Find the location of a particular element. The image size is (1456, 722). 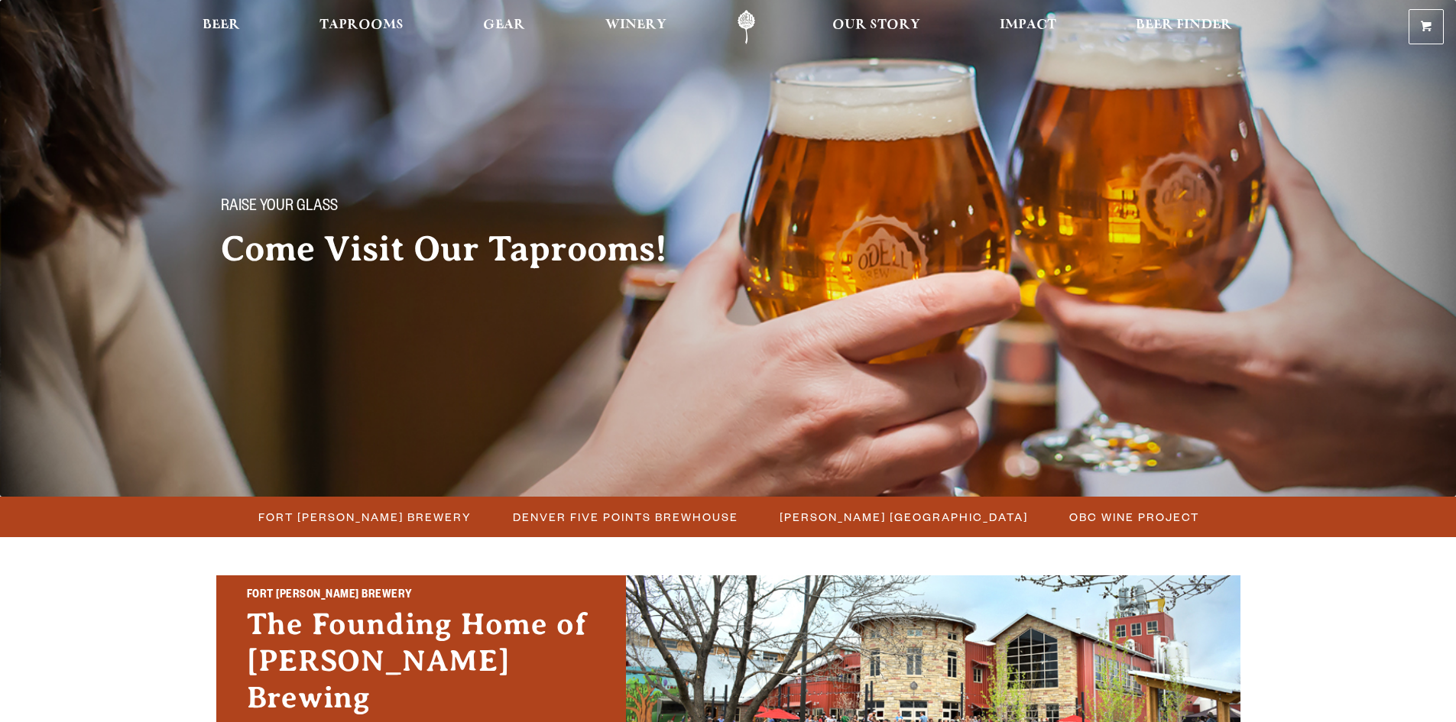

a: Taprooms is located at coordinates (362, 27).